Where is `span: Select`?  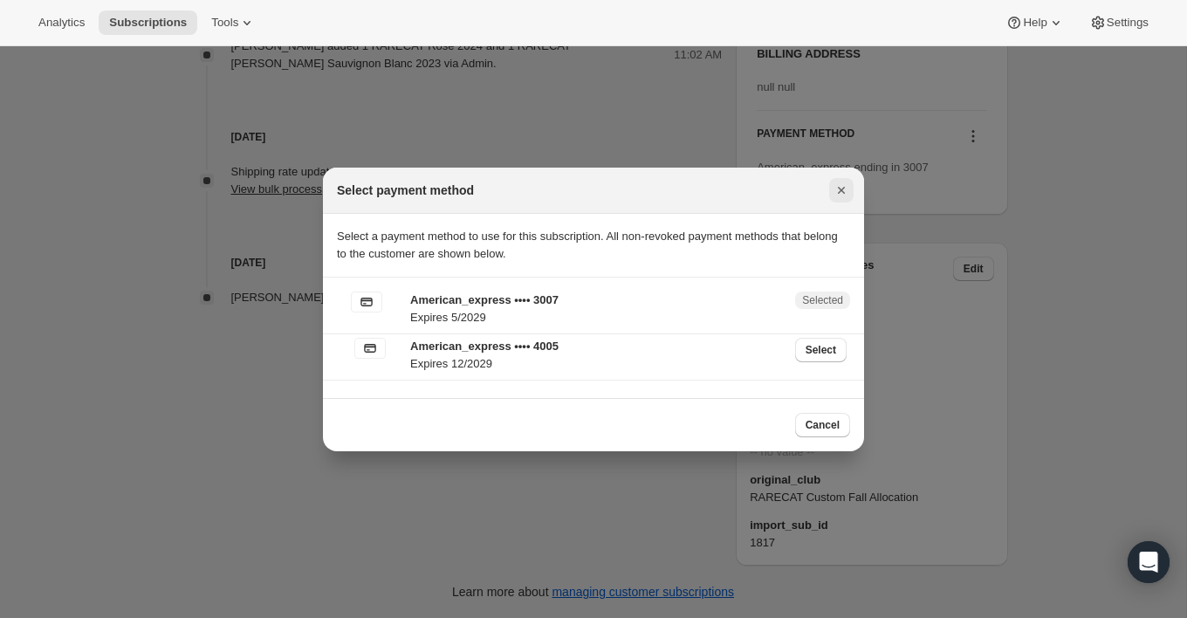
span: Select is located at coordinates (820, 350).